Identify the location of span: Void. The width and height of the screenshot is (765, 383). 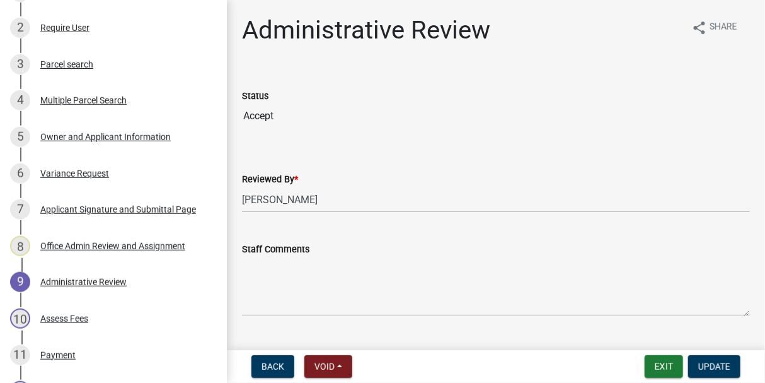
(325, 366).